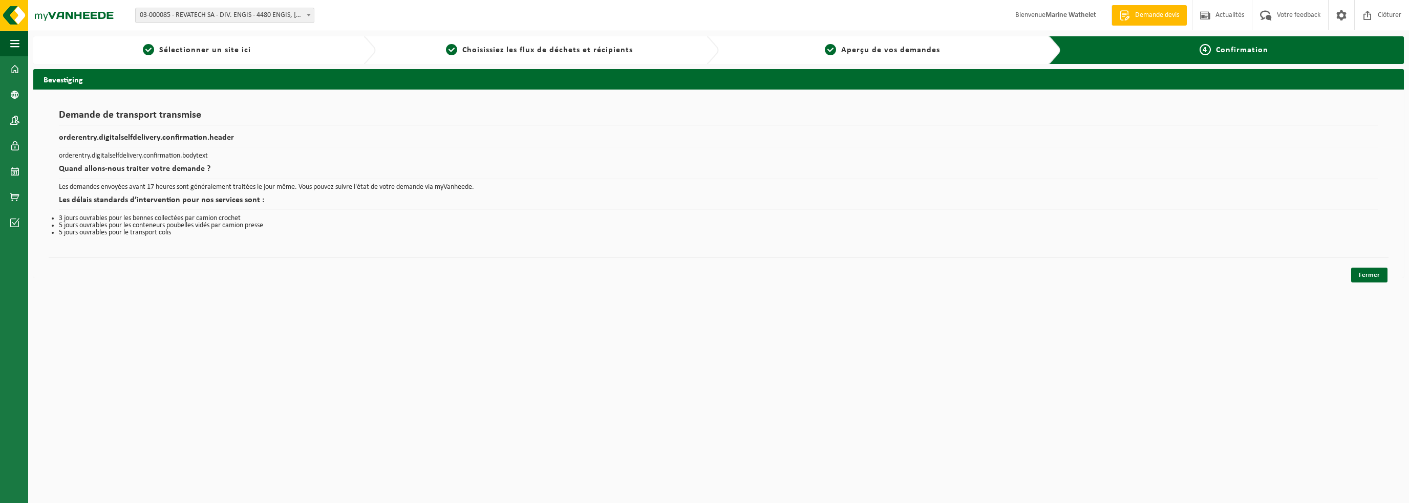 The height and width of the screenshot is (503, 1409). Describe the element at coordinates (718, 79) in the screenshot. I see `h2: Bevestiging` at that location.